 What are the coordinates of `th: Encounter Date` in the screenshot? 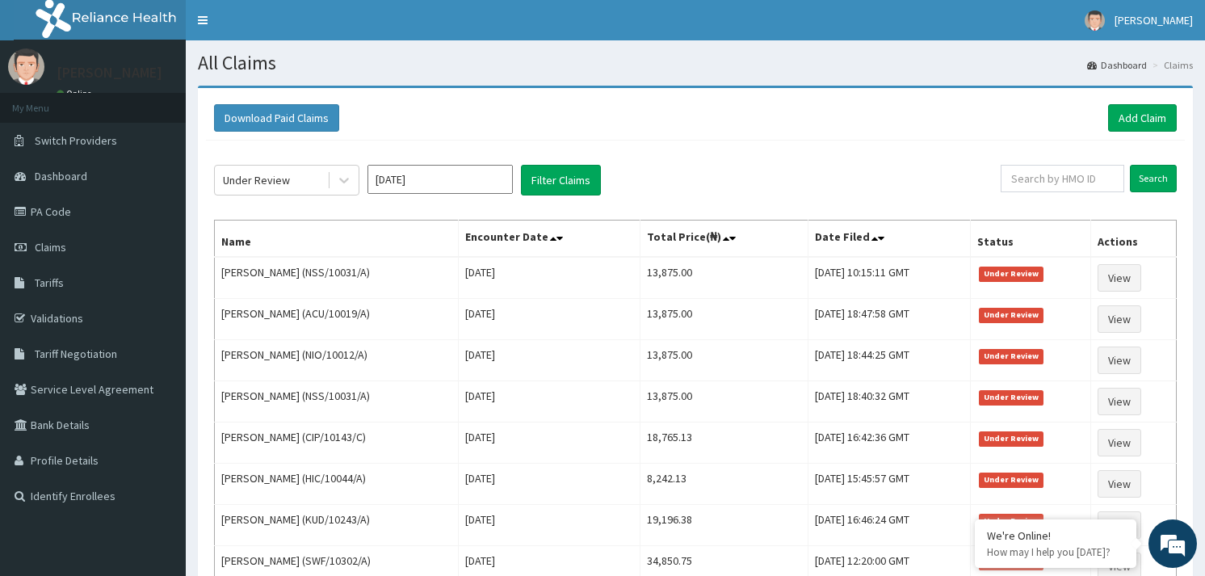 It's located at (549, 239).